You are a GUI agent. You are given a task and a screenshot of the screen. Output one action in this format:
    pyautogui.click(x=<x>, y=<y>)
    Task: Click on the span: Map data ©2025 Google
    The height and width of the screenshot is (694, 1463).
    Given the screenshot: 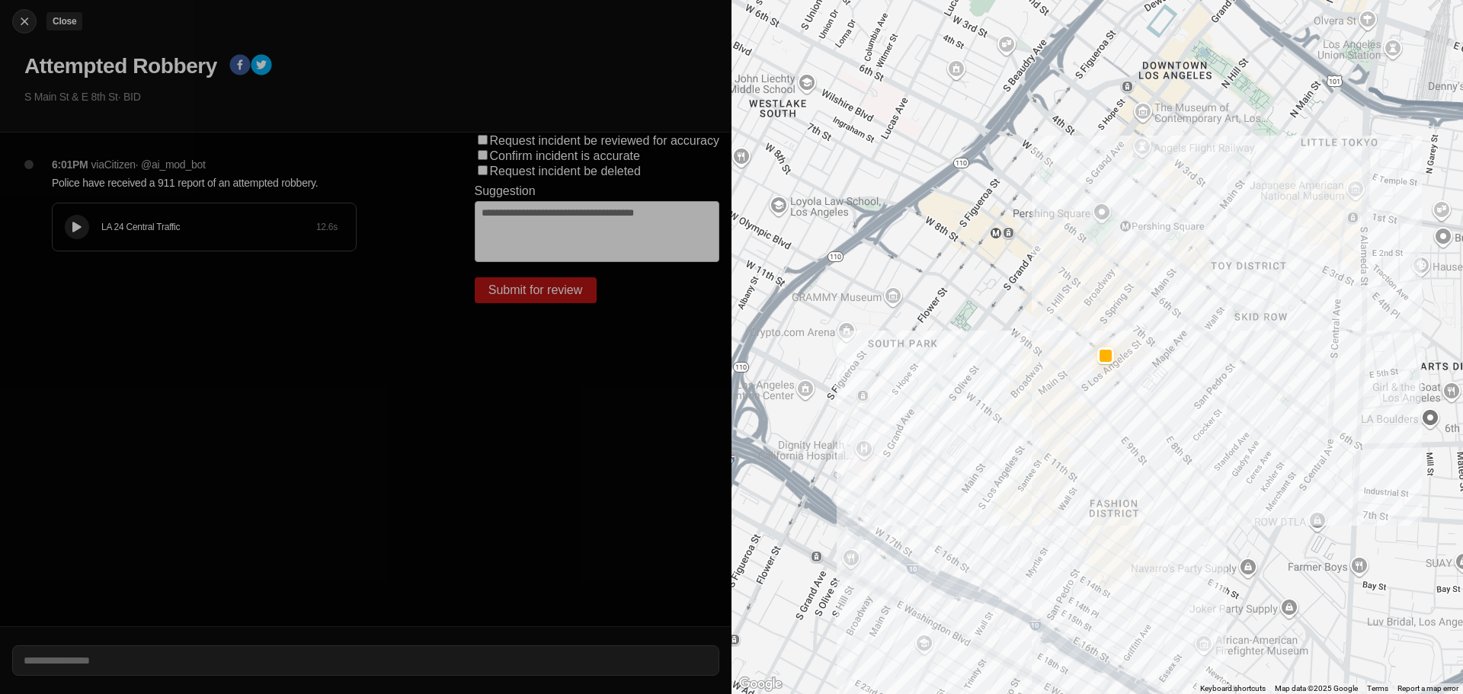 What is the action you would take?
    pyautogui.click(x=1316, y=688)
    